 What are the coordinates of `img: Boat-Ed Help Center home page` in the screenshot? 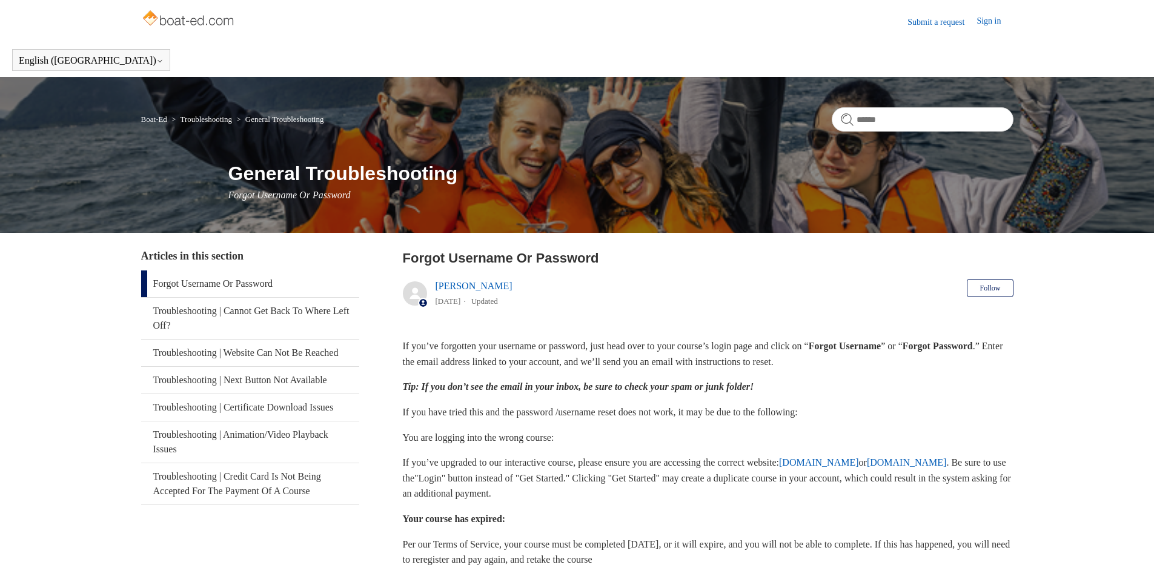 It's located at (189, 19).